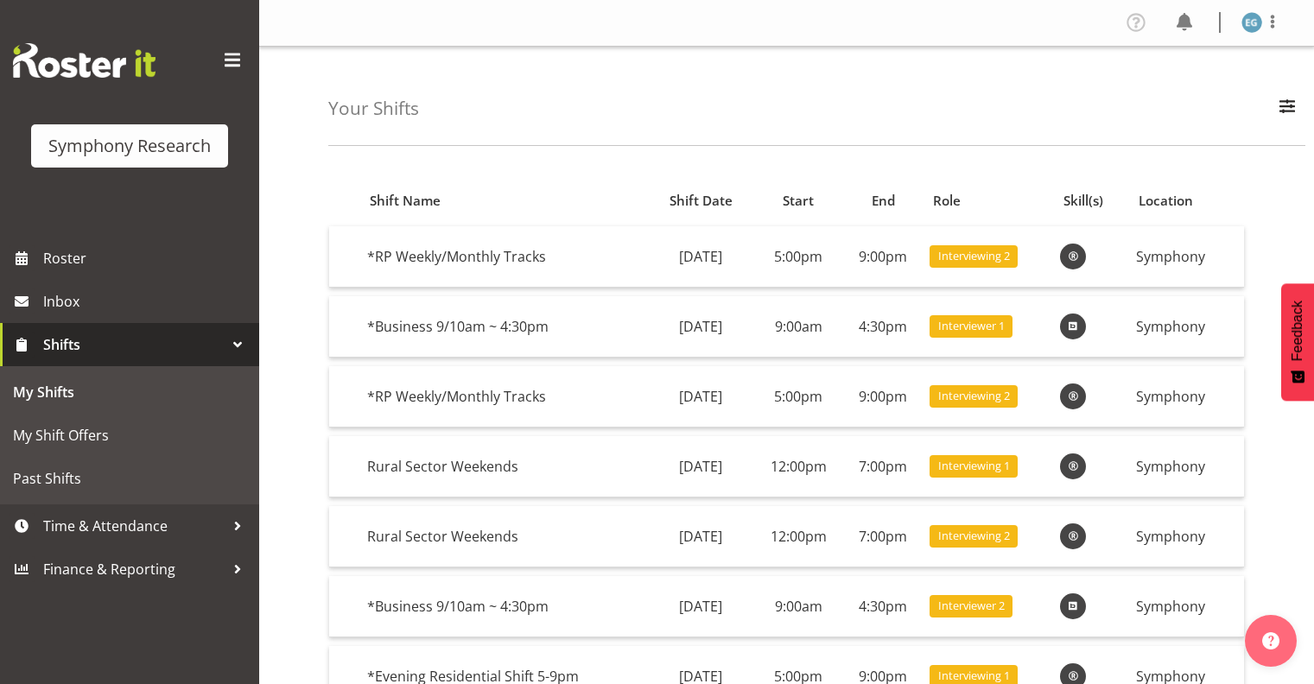  Describe the element at coordinates (130, 479) in the screenshot. I see `span: Past Shifts` at that location.